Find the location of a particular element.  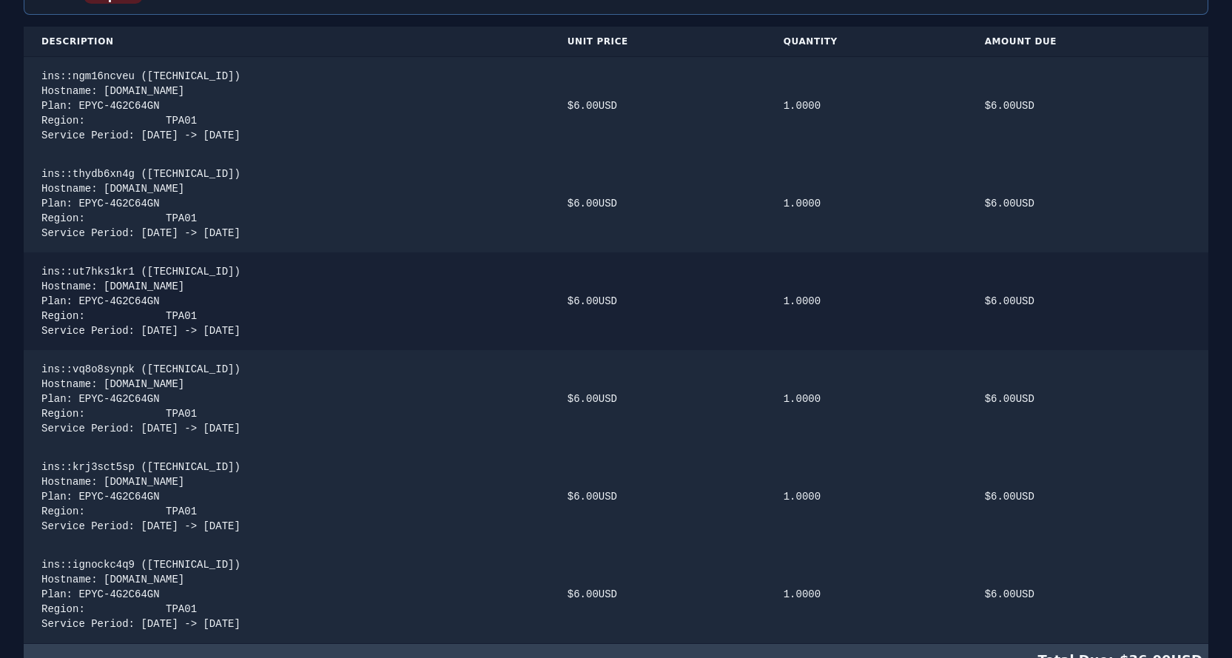

th: Unit Price is located at coordinates (658, 41).